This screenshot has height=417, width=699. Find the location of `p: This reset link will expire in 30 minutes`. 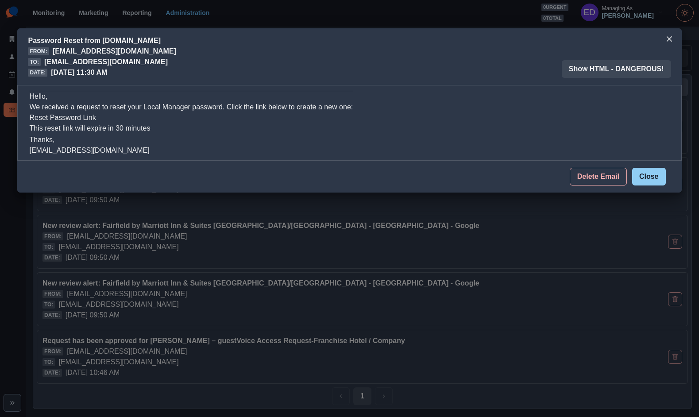

p: This reset link will expire in 30 minutes is located at coordinates (191, 128).